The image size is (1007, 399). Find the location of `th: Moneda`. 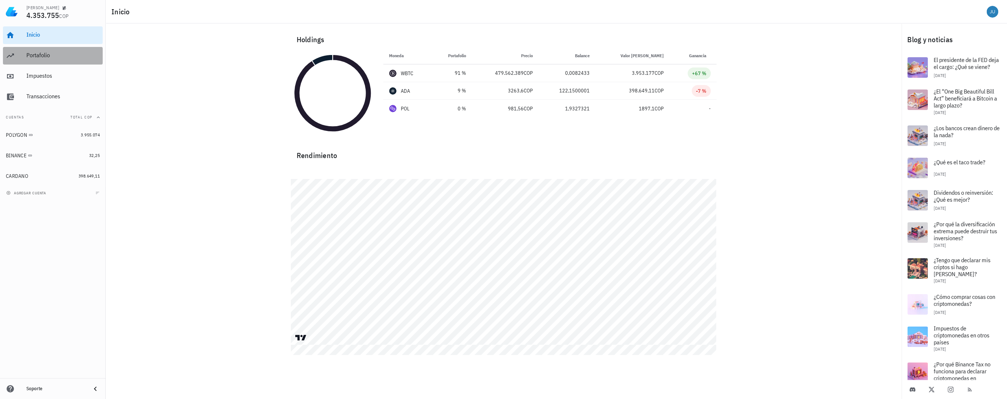

th: Moneda is located at coordinates (407, 56).